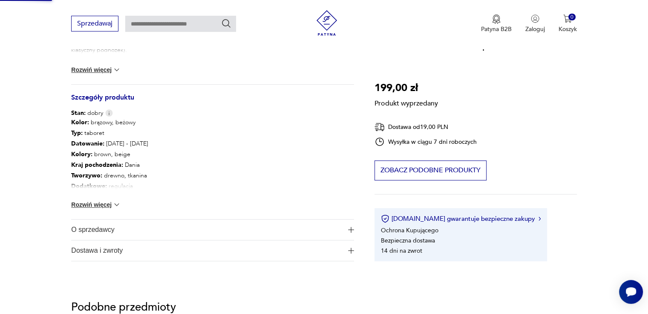 This screenshot has height=314, width=648. Describe the element at coordinates (134, 133) in the screenshot. I see `p: taboret` at that location.